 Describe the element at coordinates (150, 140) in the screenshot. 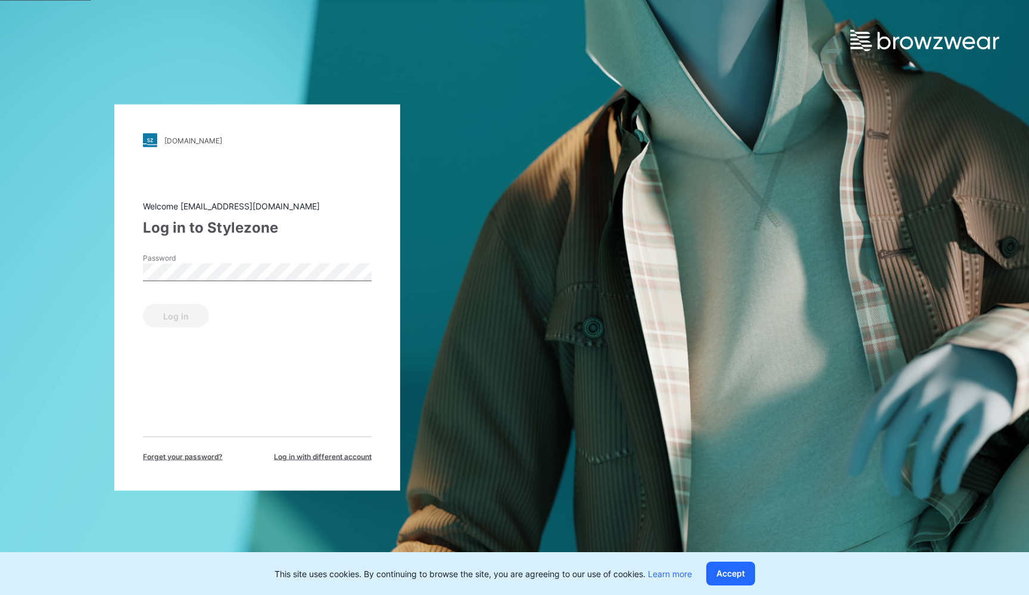

I see `img: stylezone-logo.562084cfcfab977791bfbf7441f1a819.svg` at that location.